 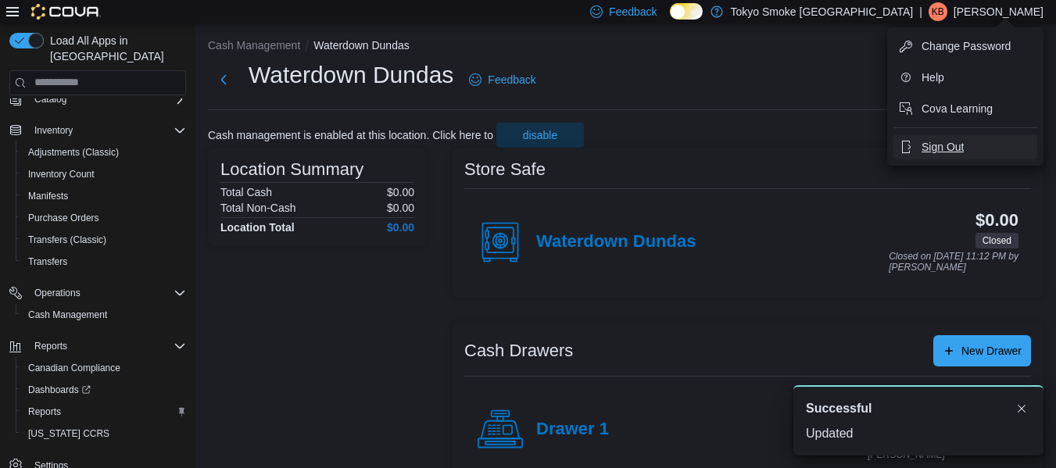 I want to click on button: Transfers, so click(x=104, y=262).